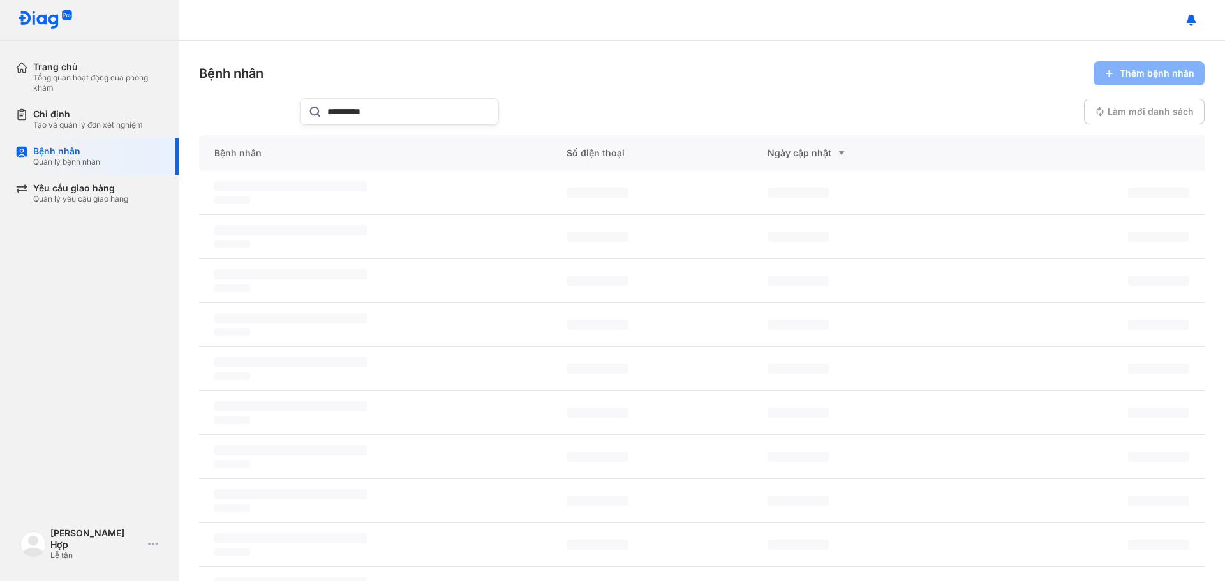 The width and height of the screenshot is (1225, 581). Describe the element at coordinates (66, 162) in the screenshot. I see `div: Quản lý bệnh nhân` at that location.